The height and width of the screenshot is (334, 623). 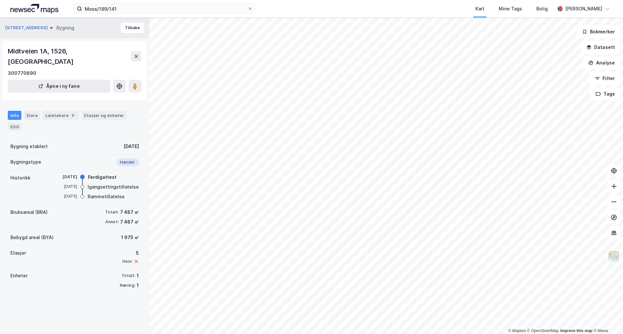 What do you see at coordinates (18, 253) in the screenshot?
I see `div: Etasjer` at bounding box center [18, 253].